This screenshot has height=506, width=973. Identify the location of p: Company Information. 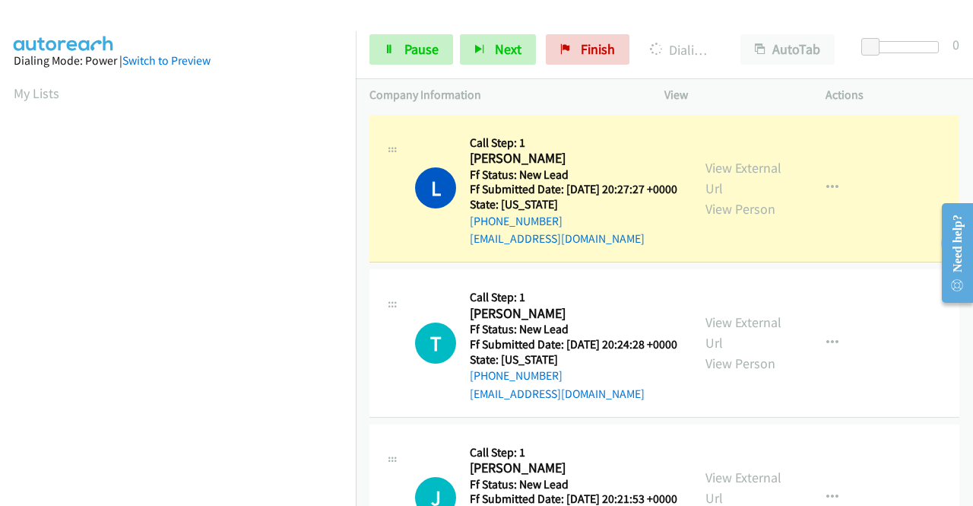
(503, 95).